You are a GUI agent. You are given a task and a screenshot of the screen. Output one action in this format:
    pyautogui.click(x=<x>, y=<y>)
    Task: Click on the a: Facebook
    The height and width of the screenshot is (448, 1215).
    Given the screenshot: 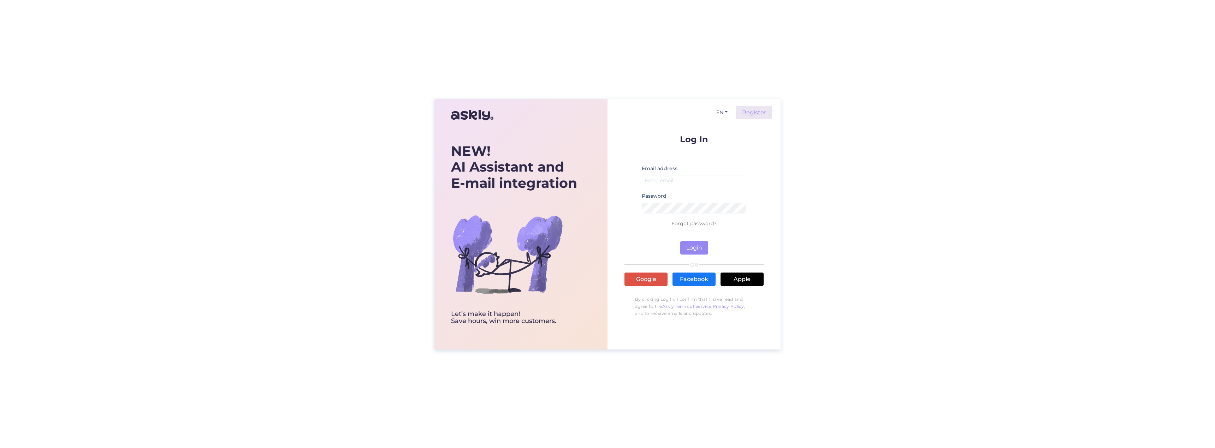 What is the action you would take?
    pyautogui.click(x=694, y=279)
    